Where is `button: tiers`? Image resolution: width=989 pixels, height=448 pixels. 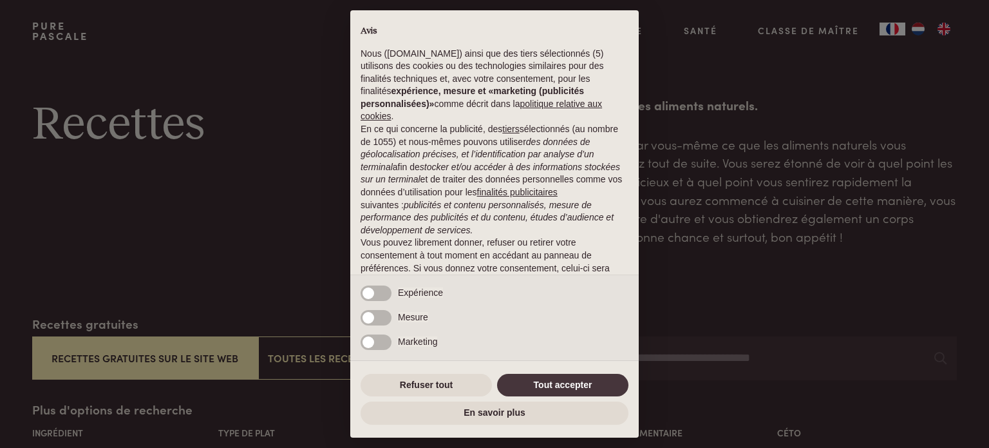 button: tiers is located at coordinates (511, 129).